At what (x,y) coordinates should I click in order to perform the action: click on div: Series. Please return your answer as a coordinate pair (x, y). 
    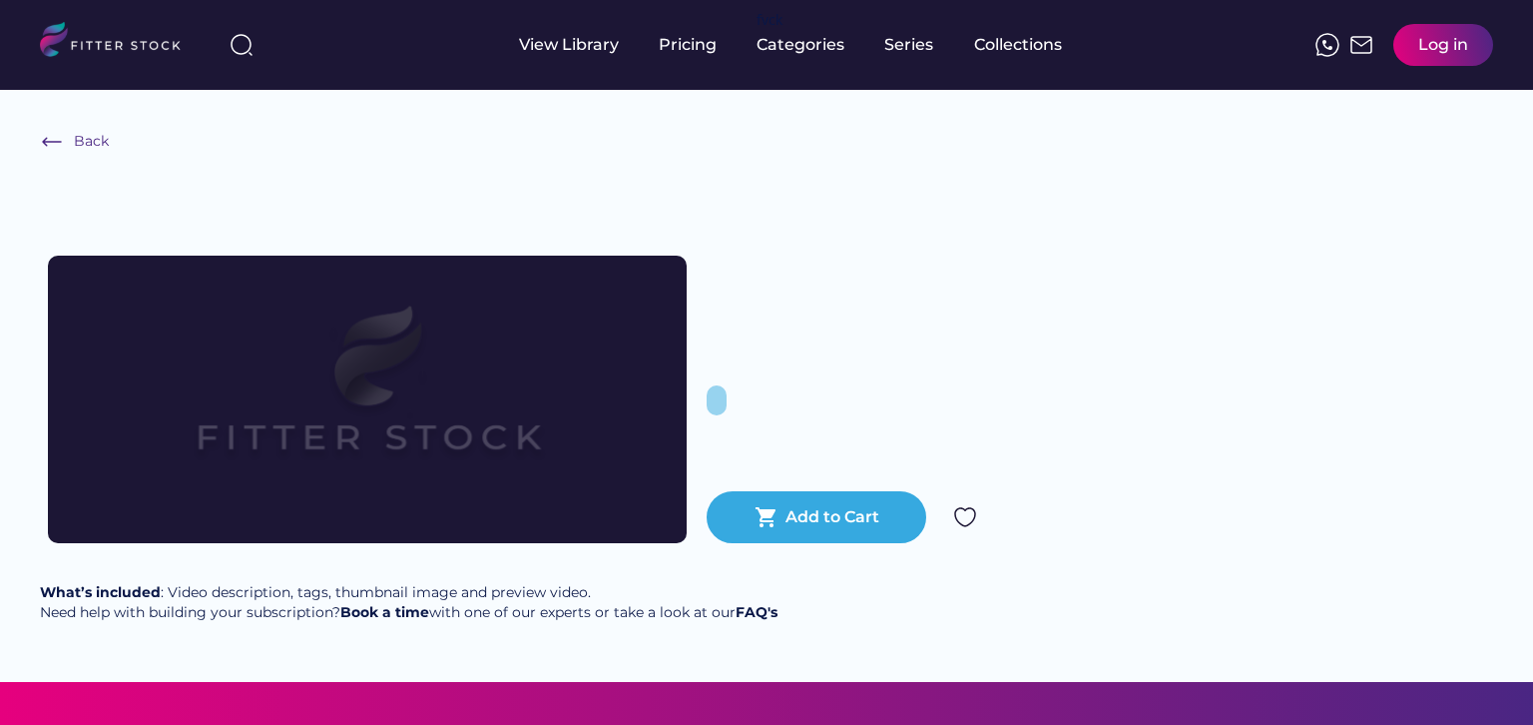
    Looking at the image, I should click on (909, 45).